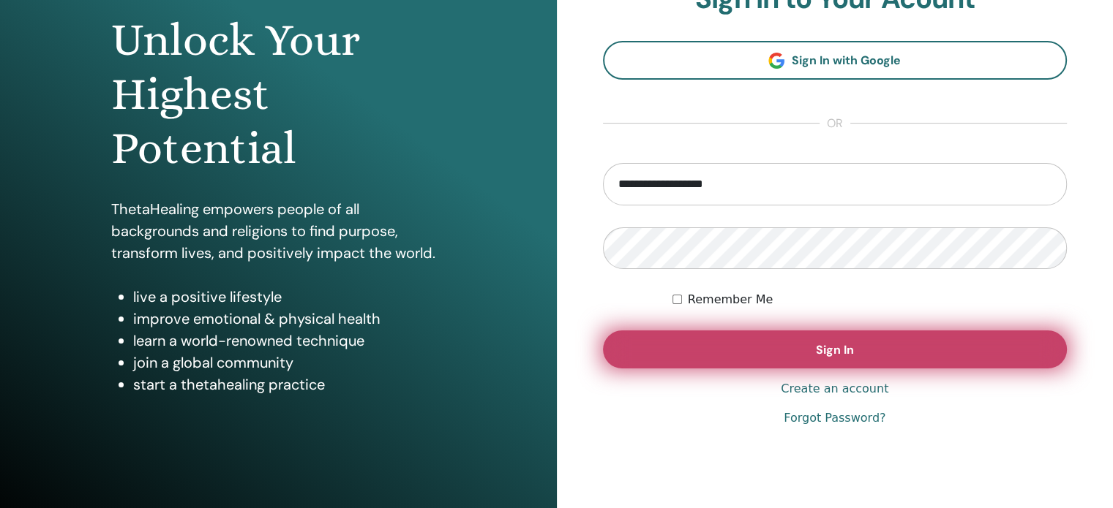 The image size is (1113, 508). Describe the element at coordinates (834, 418) in the screenshot. I see `a: Forgot Password?` at that location.